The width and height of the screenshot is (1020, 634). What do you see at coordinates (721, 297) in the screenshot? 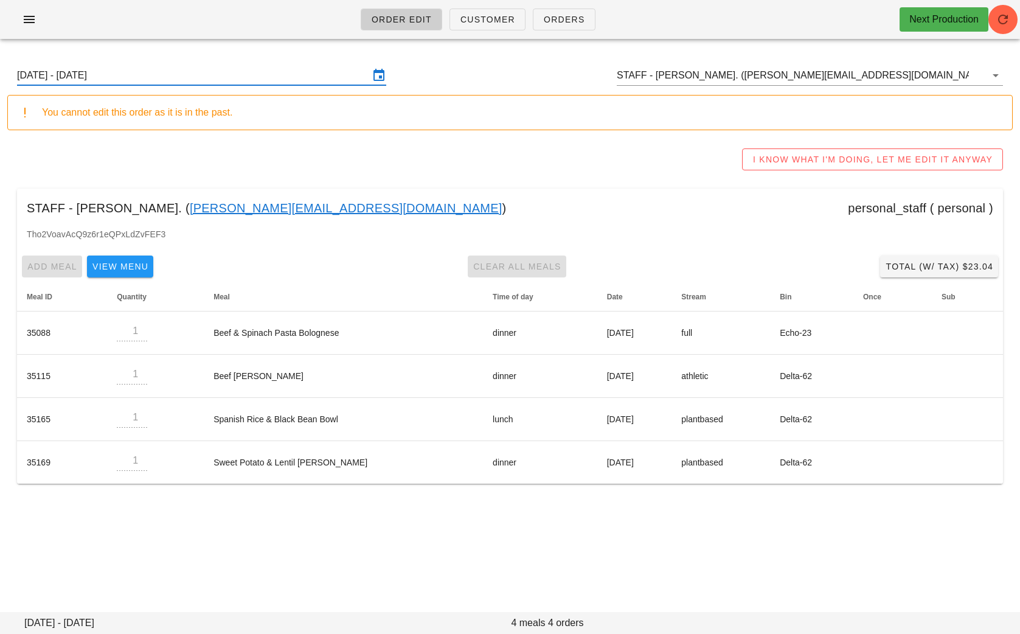
I see `th: Stream: Not sorted. Activate to sort ascending.` at bounding box center [721, 297].